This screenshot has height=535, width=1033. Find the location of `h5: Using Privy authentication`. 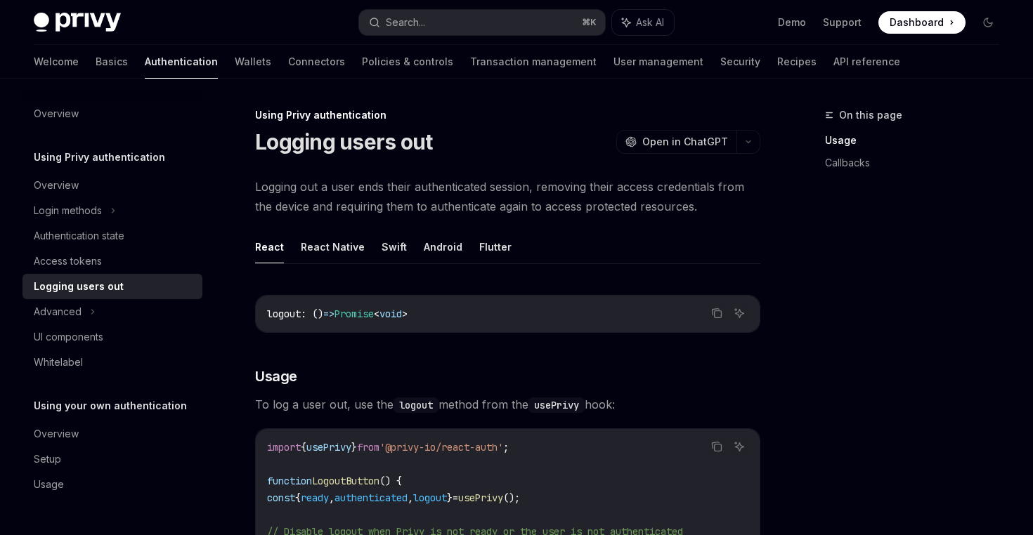

h5: Using Privy authentication is located at coordinates (99, 157).